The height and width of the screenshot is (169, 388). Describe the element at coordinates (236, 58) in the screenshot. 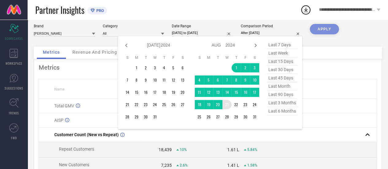

I see `th: Thursday` at that location.